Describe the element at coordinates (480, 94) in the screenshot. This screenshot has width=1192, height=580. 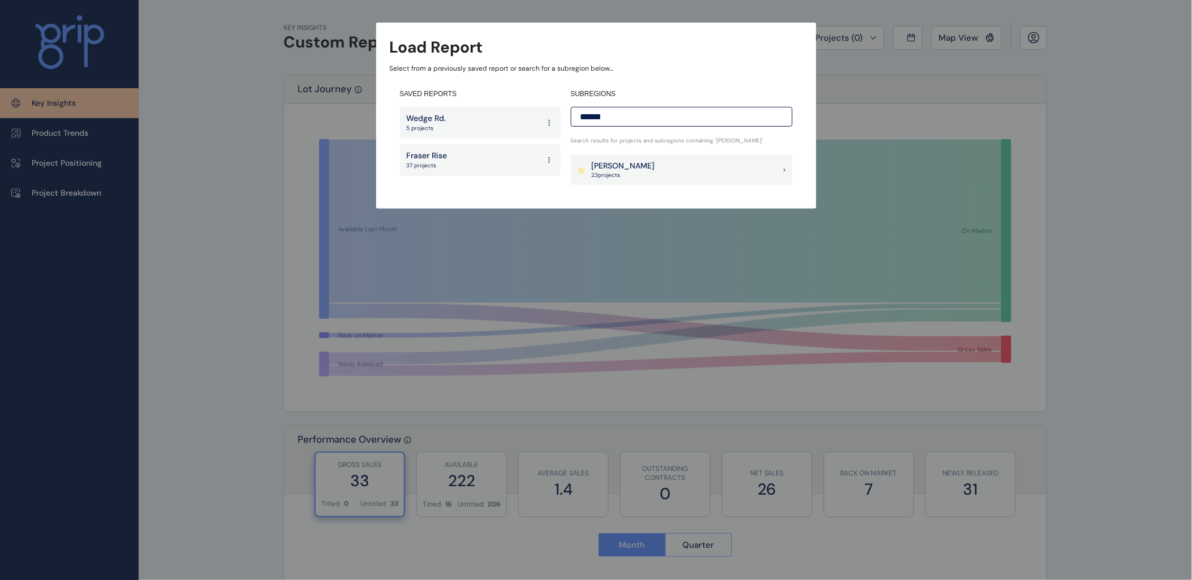
I see `h4: SAVED REPORTS` at that location.